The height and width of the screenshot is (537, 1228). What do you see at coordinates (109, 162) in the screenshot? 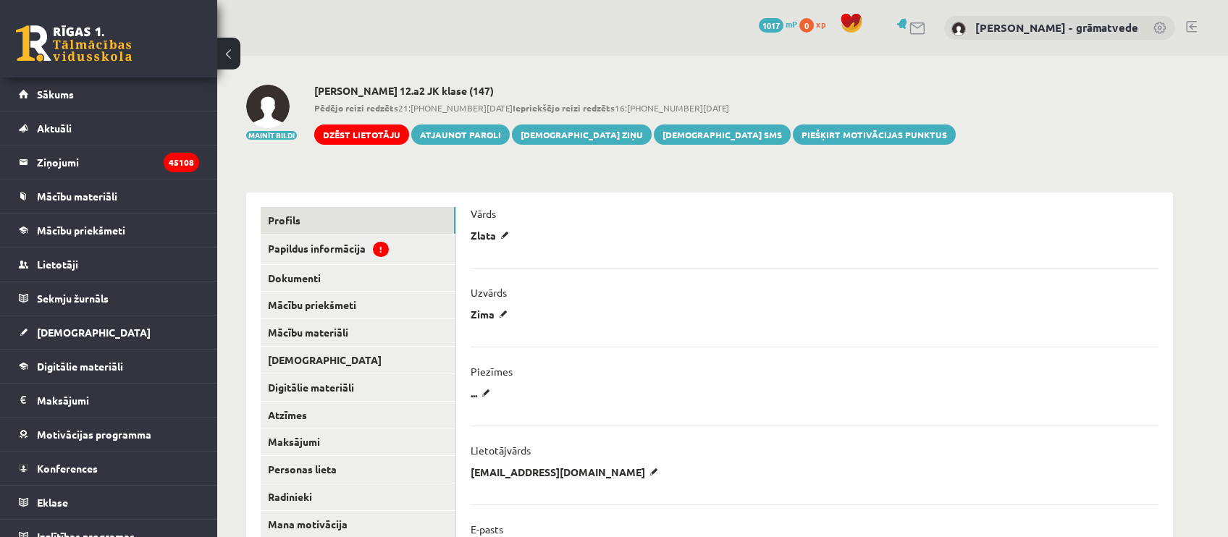
I see `a: Ziņojumi45108` at bounding box center [109, 162].